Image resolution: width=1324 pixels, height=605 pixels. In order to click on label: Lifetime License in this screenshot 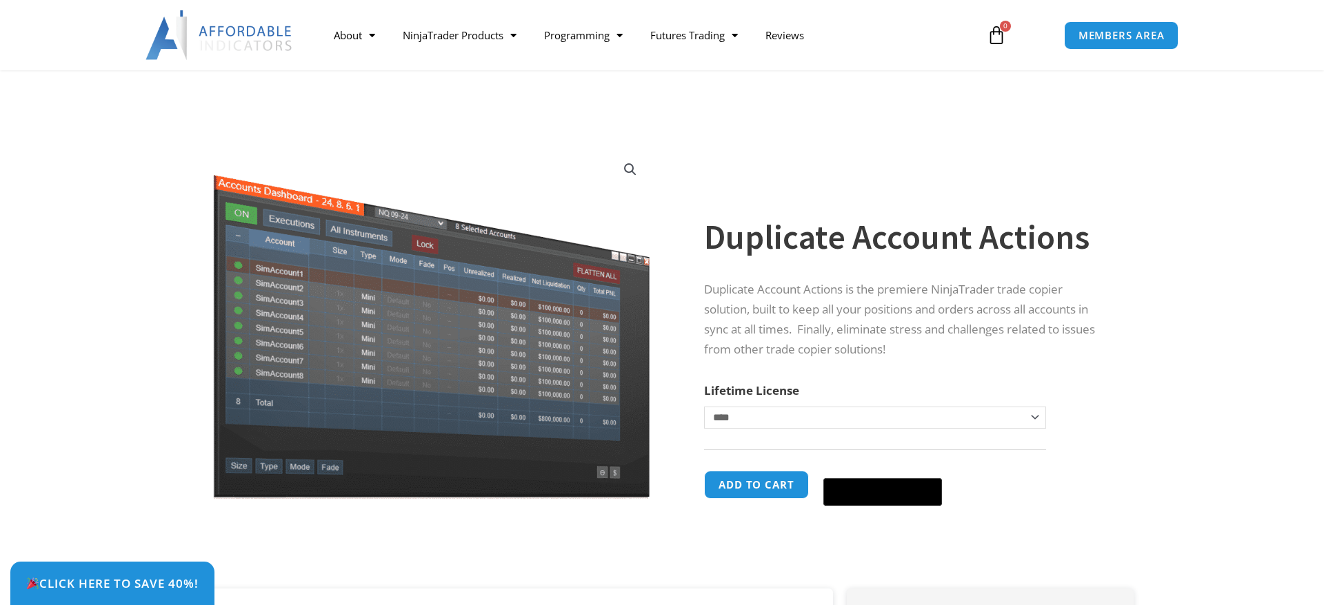, I will do `click(752, 390)`.